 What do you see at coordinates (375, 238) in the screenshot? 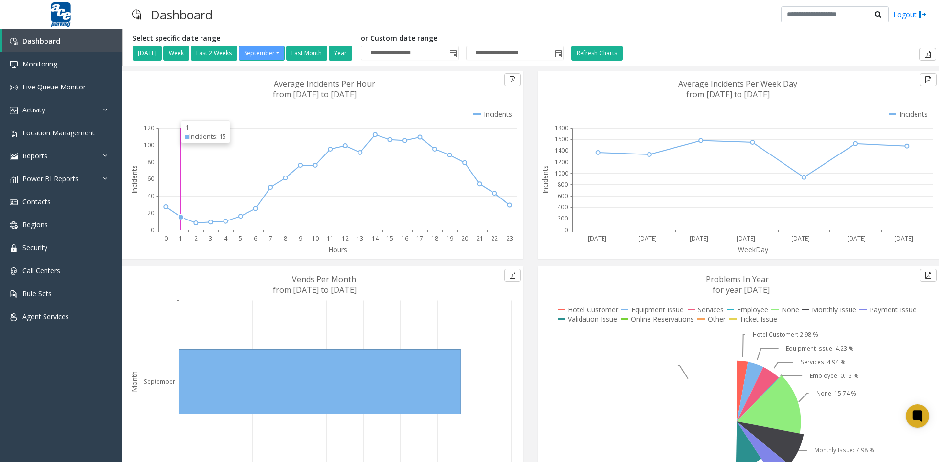
I see `text: 14` at bounding box center [375, 238].